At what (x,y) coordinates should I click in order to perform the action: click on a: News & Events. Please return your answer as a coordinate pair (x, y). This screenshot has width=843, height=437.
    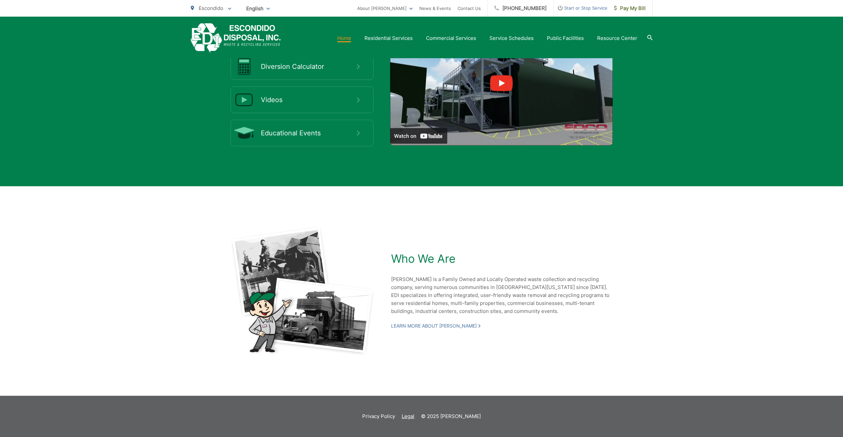
    Looking at the image, I should click on (435, 8).